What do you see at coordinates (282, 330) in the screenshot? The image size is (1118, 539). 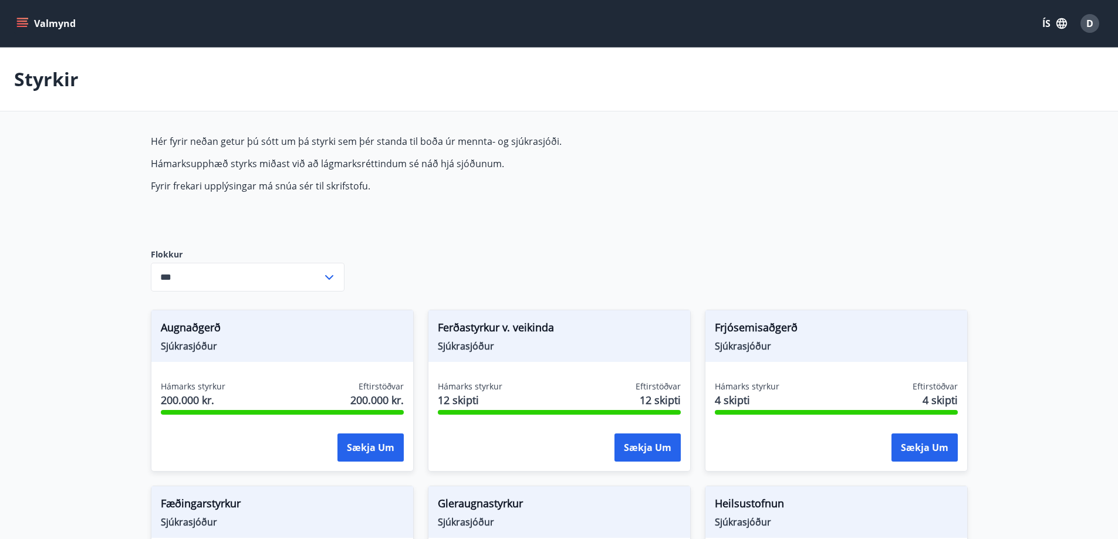 I see `span: Augnaðgerð` at bounding box center [282, 330].